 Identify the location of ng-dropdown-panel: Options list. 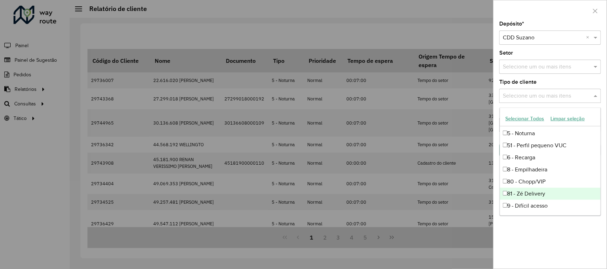
(550, 162).